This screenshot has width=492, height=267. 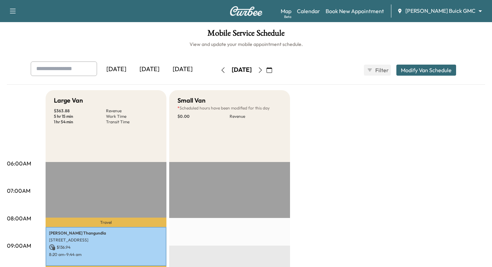 What do you see at coordinates (19, 191) in the screenshot?
I see `p: 07:00AM` at bounding box center [19, 191].